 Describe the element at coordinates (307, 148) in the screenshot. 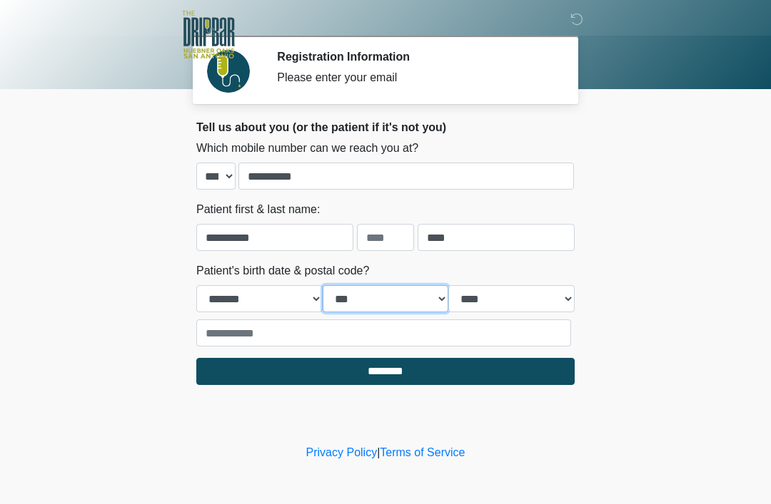

I see `label: Which mobile number can we reach you at?` at that location.